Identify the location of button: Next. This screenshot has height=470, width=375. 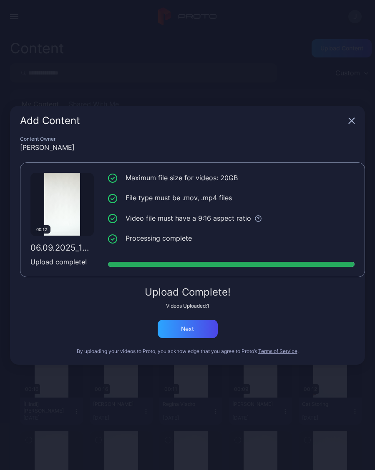
(187, 329).